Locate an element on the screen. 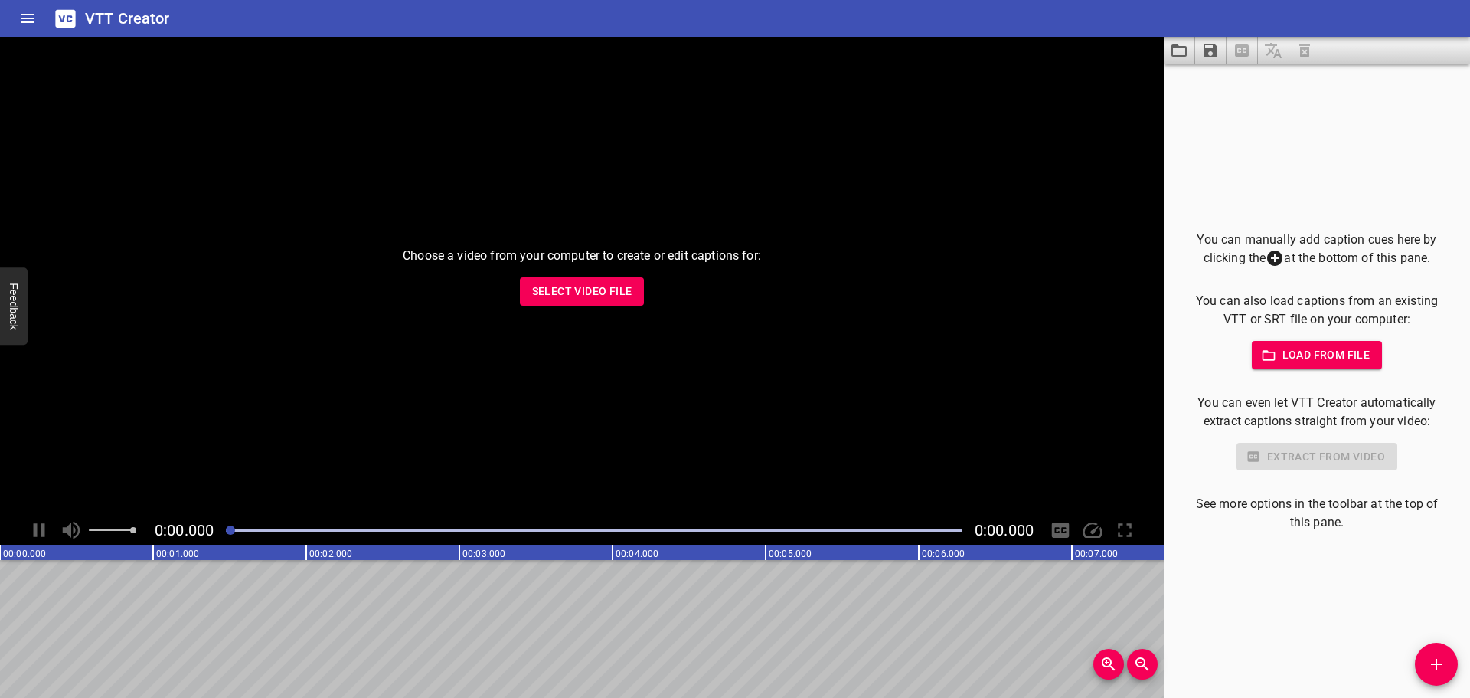  button: Save captions to file is located at coordinates (1211, 51).